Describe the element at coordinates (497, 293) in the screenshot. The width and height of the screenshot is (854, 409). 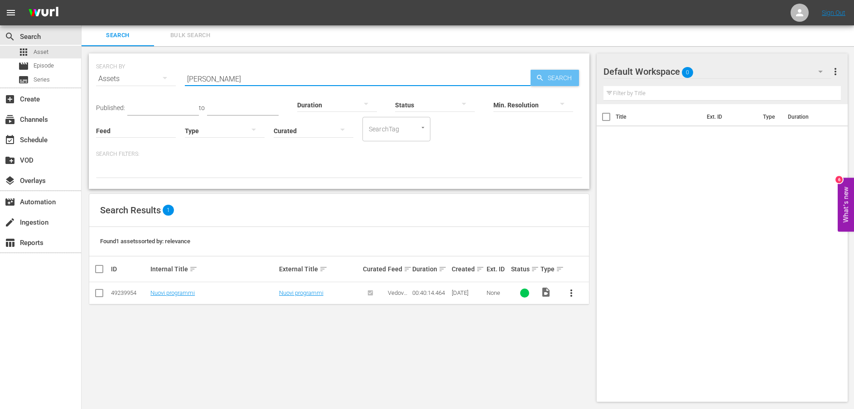
I see `div: None` at that location.